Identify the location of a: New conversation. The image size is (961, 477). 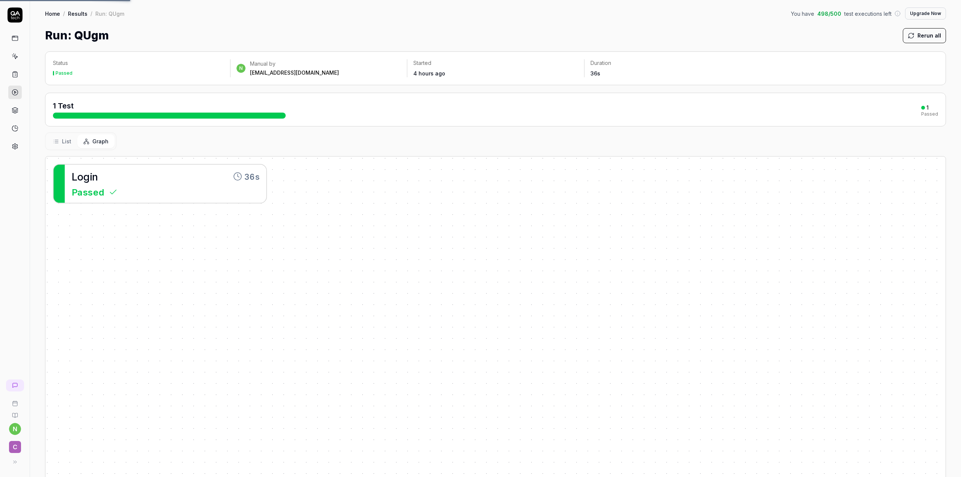
(15, 385).